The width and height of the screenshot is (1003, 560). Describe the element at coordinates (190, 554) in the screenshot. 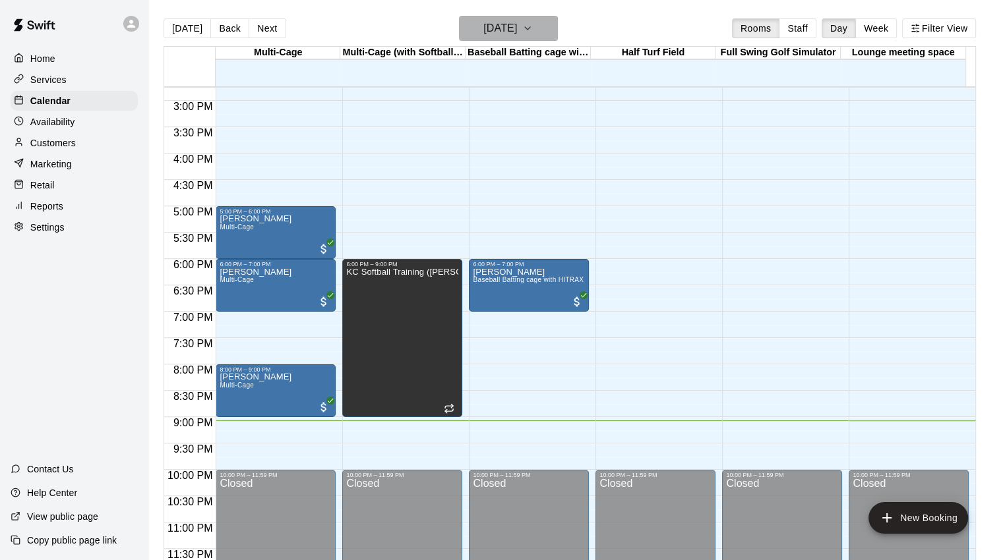

I see `span: 11:30 PM` at that location.